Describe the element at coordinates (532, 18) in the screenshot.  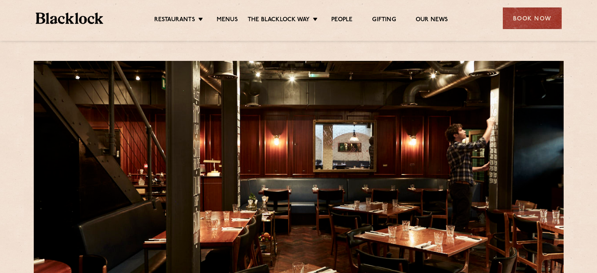
I see `div: Book Now` at that location.